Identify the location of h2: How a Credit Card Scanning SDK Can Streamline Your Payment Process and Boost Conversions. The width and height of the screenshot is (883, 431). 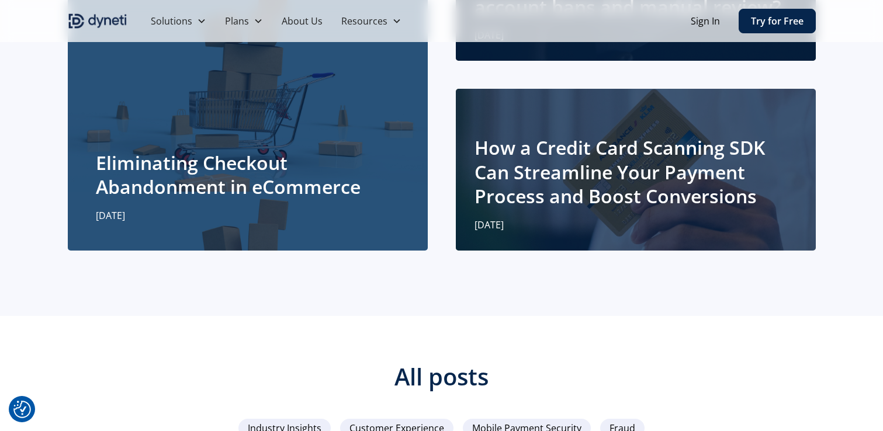
(636, 172).